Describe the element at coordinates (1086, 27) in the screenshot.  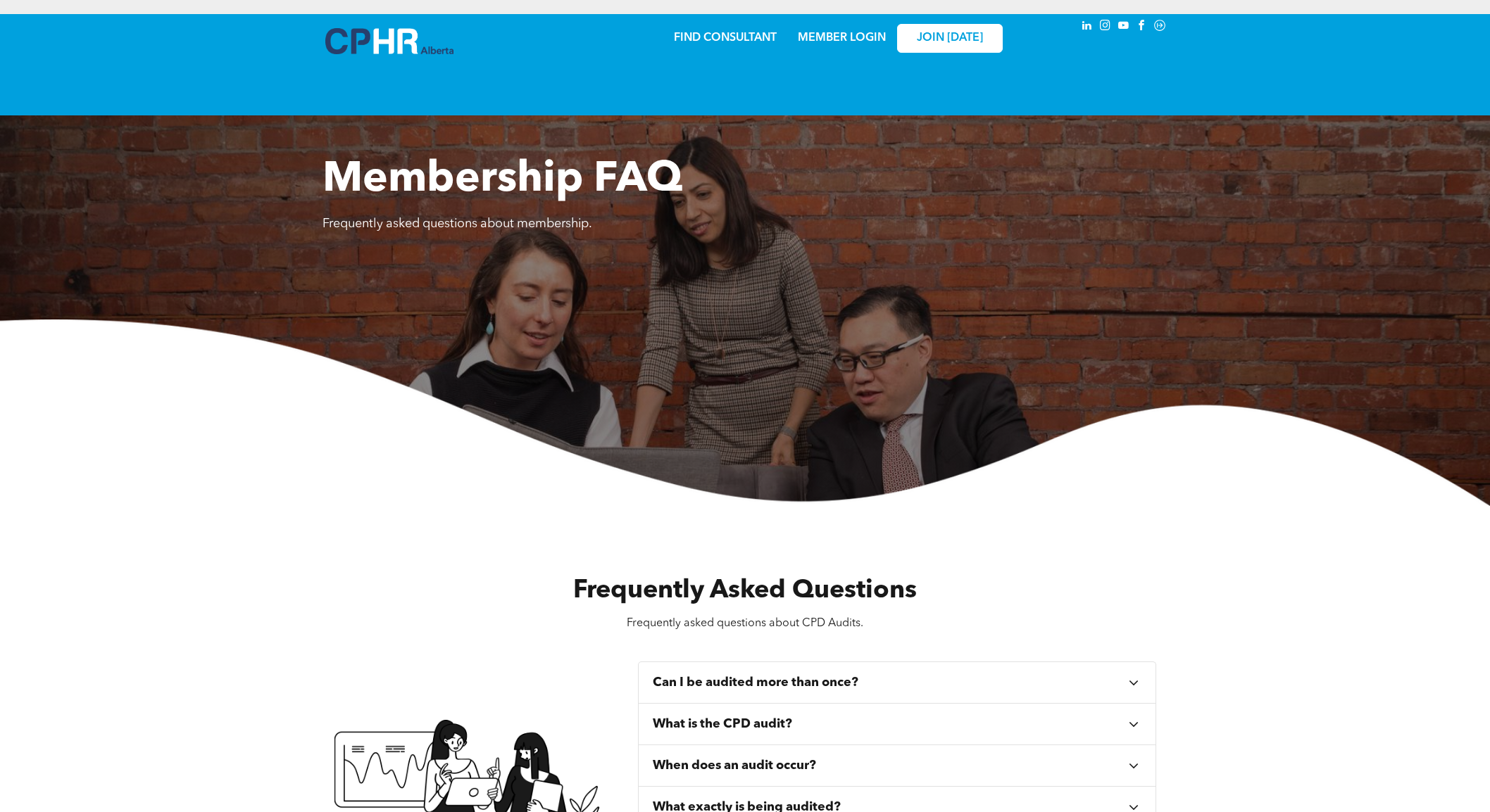
I see `a: linkedin` at that location.